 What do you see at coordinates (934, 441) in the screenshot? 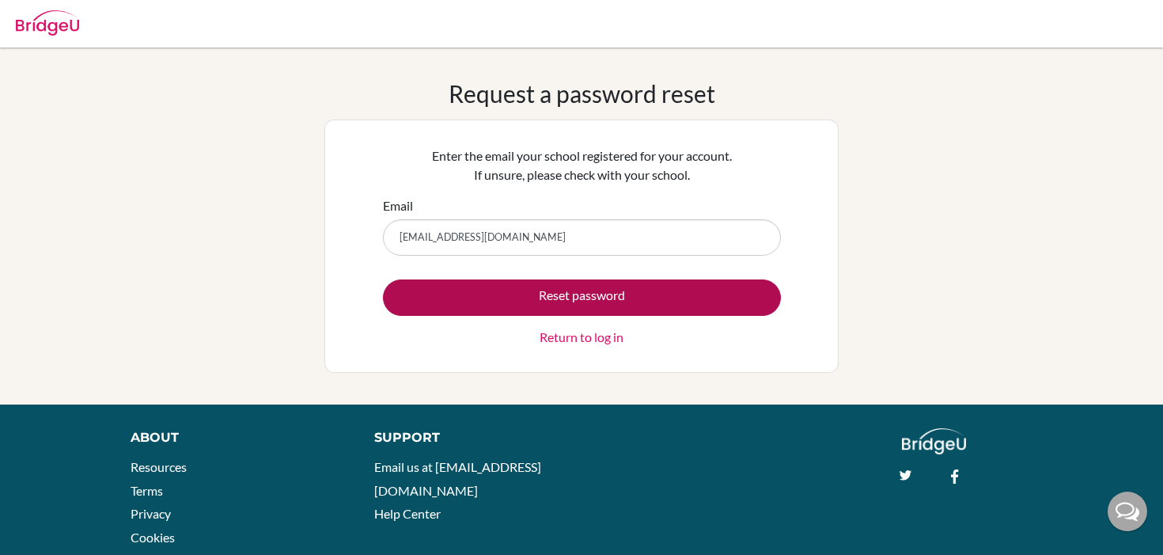
I see `img: logo_white@2x-f4f0deed5e89b7ecb1c2cc34c3e3d731f90f0f143d5ea2071677605dd97b5244.png` at bounding box center [934, 441].